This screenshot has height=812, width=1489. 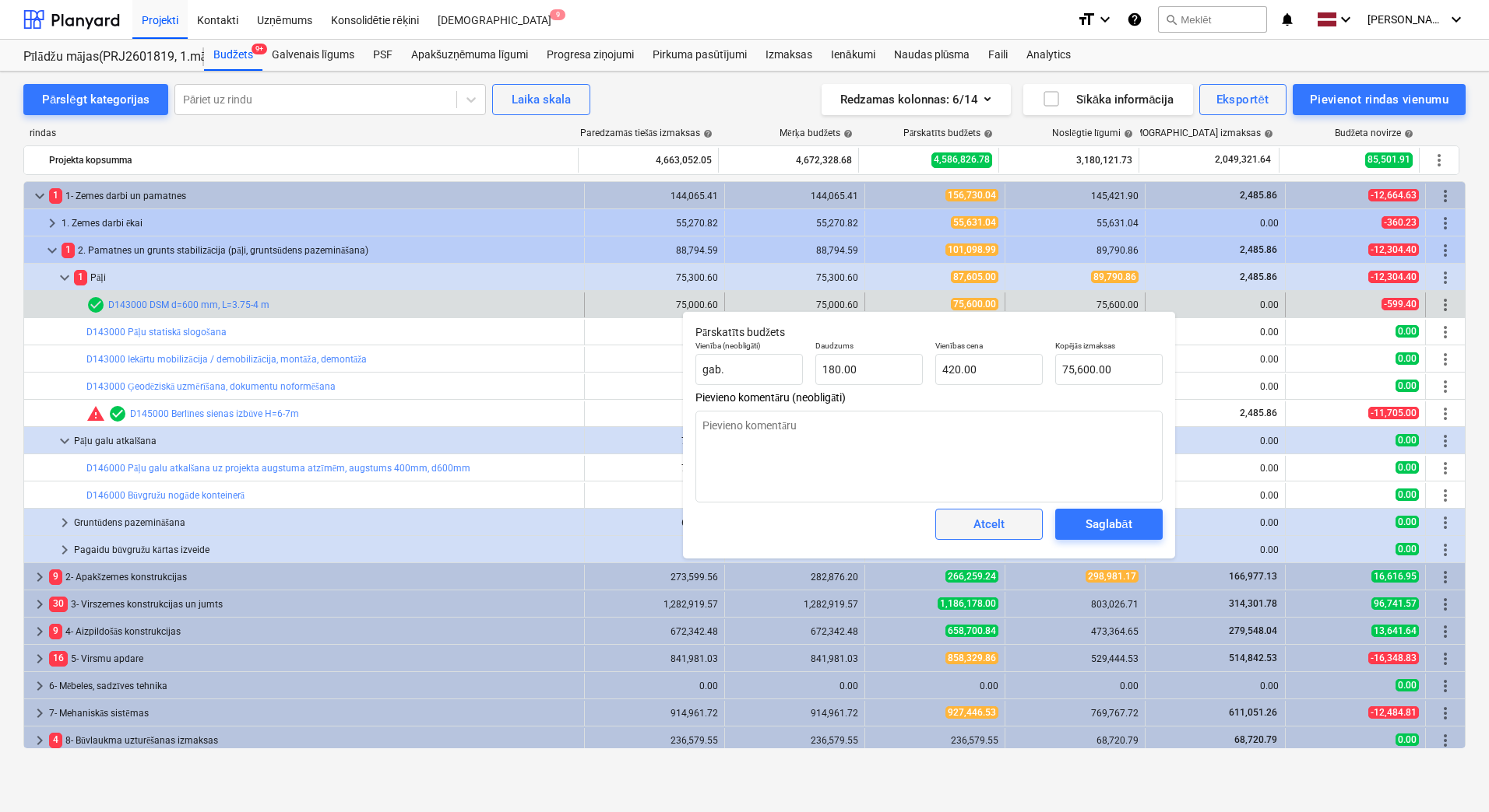 What do you see at coordinates (1115, 277) in the screenshot?
I see `span: 89,790.86` at bounding box center [1115, 277].